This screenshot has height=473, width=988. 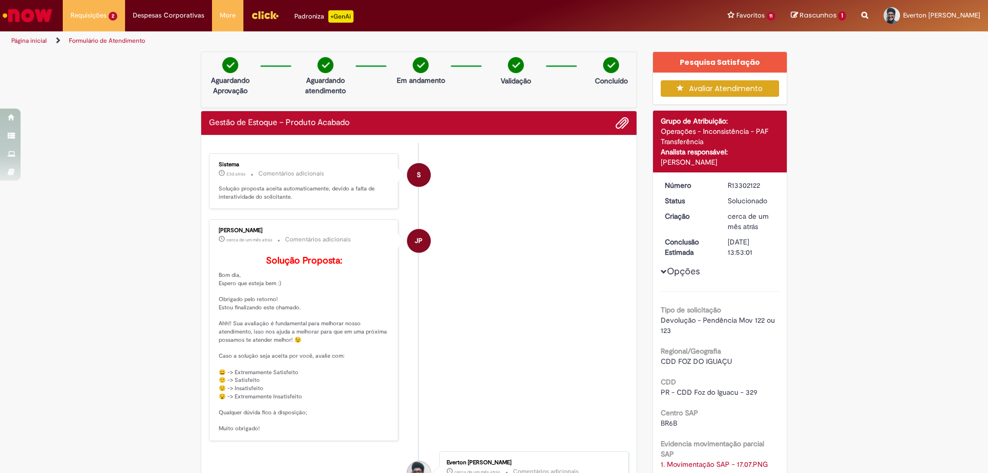 I want to click on p: Aguardando atendimento, so click(x=325, y=85).